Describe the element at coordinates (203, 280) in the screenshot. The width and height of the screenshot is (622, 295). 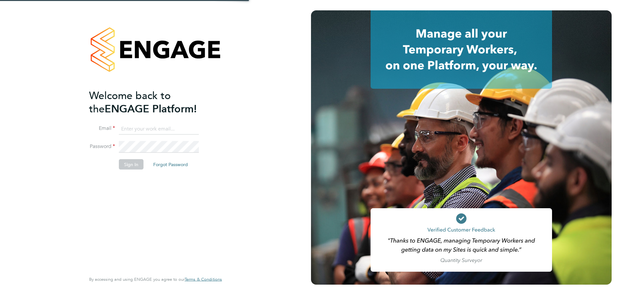
I see `a: Terms & Conditions` at that location.